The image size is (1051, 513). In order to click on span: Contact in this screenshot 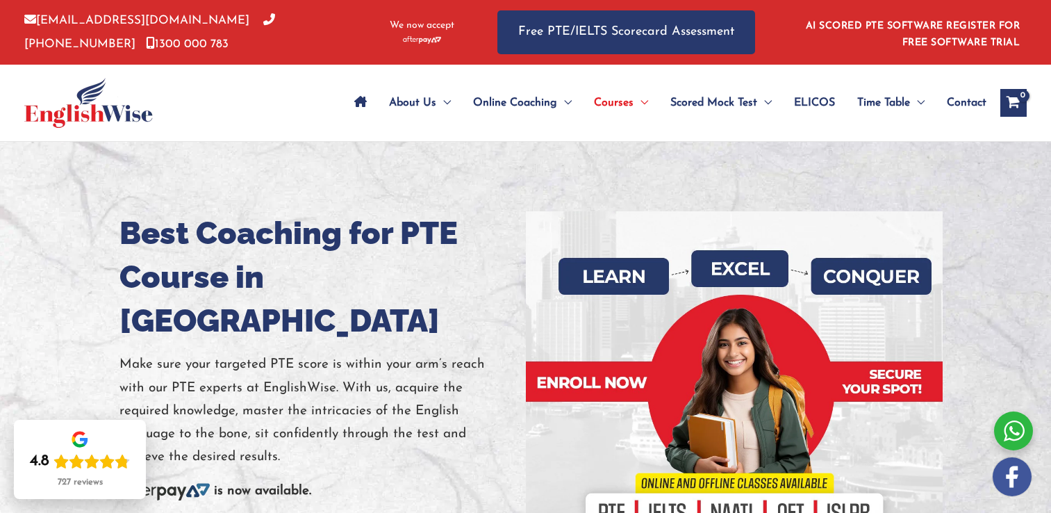, I will do `click(966, 103)`.